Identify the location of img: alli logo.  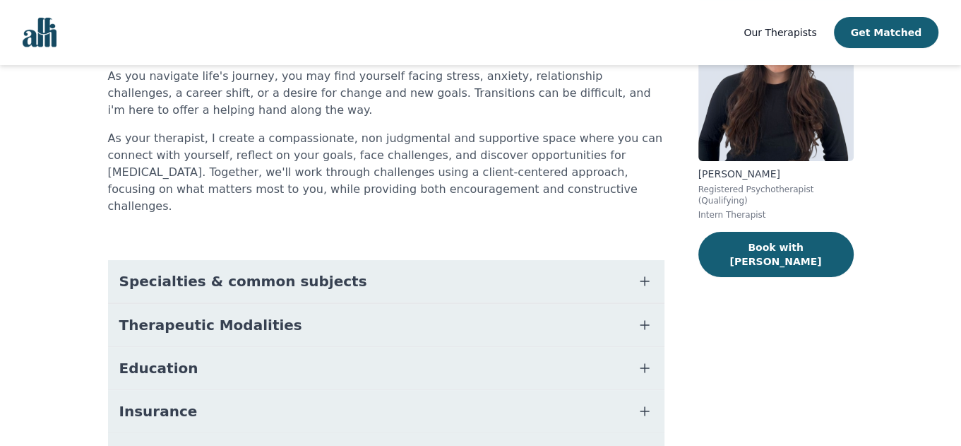
(40, 32).